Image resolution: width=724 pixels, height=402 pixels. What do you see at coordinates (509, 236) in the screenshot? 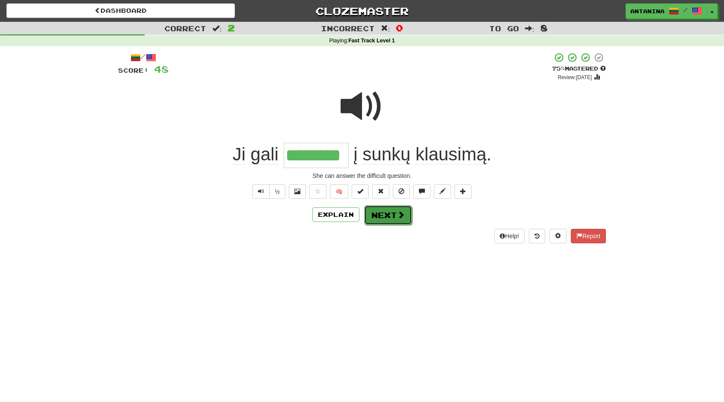
I see `button: Help!` at bounding box center [509, 236].